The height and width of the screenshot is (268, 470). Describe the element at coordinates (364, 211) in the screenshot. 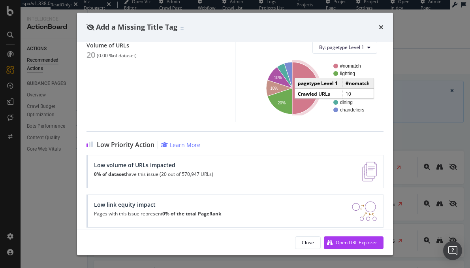

I see `img: DDxVyA23.png` at that location.